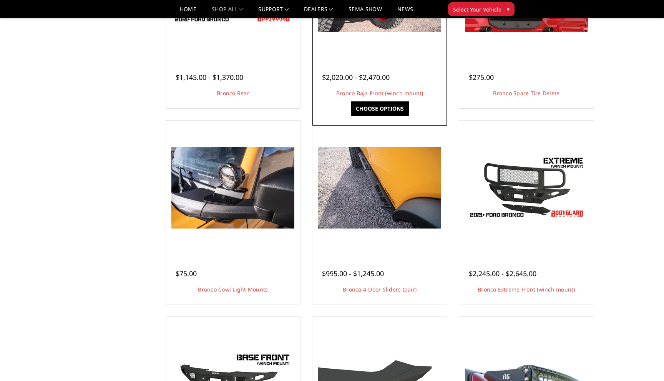 The height and width of the screenshot is (381, 664). Describe the element at coordinates (526, 93) in the screenshot. I see `a: Bronco Spare Tire Delete` at that location.